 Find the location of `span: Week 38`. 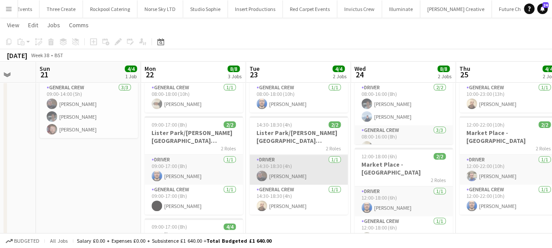

span: Week 38 is located at coordinates (40, 55).